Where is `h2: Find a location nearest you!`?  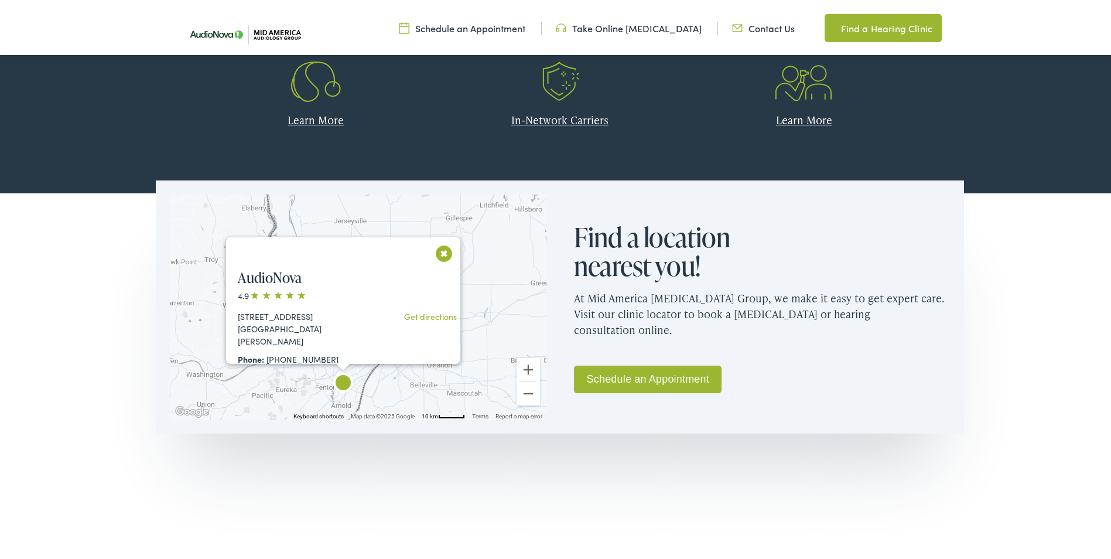
h2: Find a location nearest you! is located at coordinates (667, 249).